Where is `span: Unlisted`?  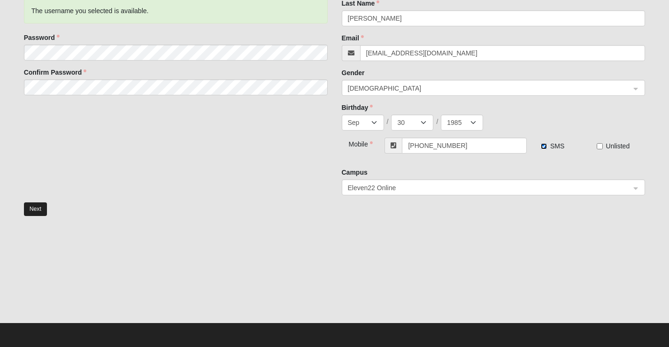 span: Unlisted is located at coordinates (618, 146).